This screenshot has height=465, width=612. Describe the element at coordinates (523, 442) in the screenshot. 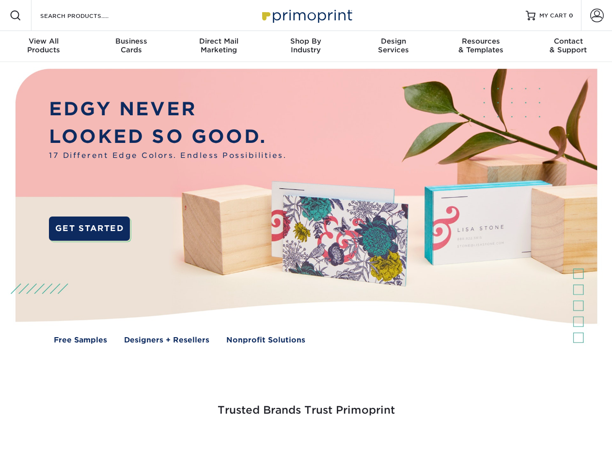

I see `img: Goodwill` at that location.